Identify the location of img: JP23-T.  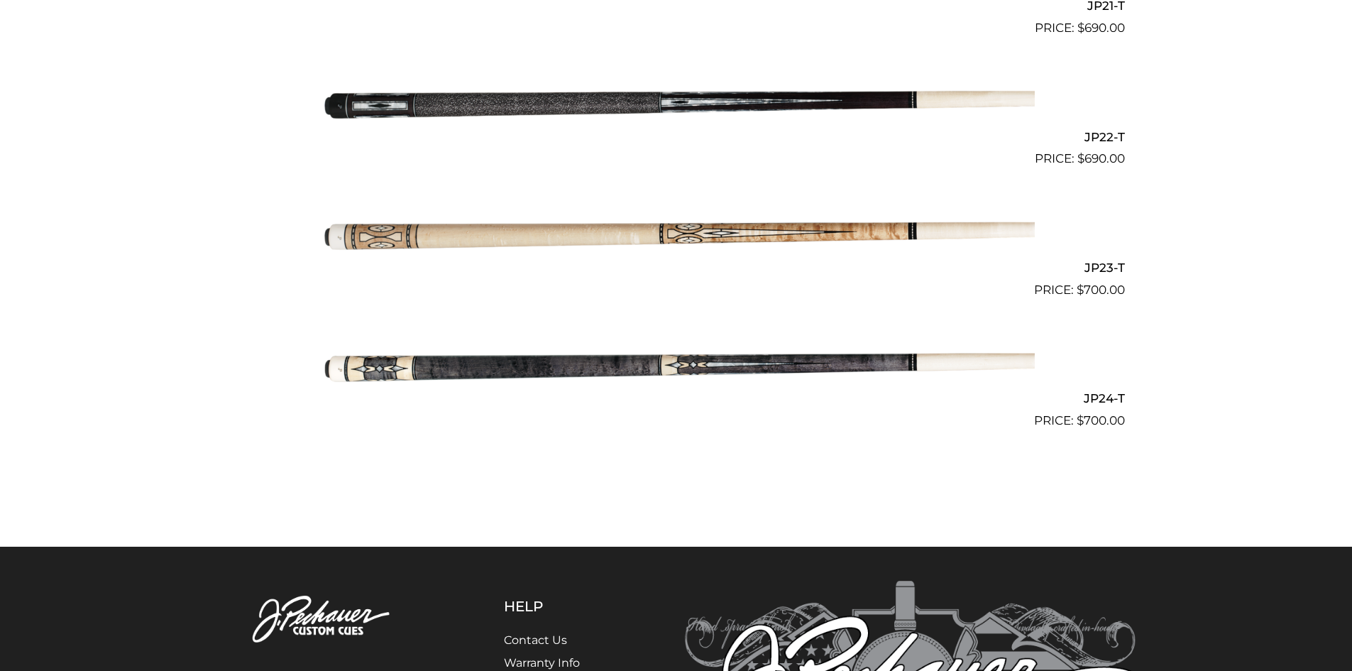
(676, 233).